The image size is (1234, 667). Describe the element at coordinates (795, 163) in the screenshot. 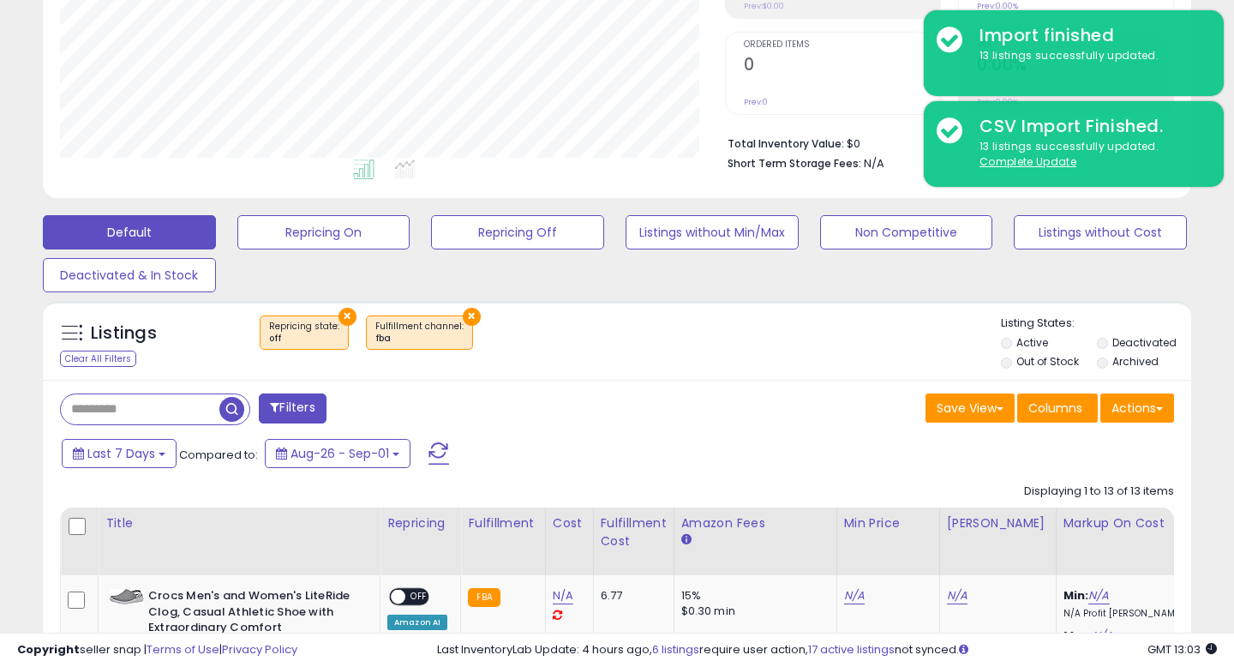

I see `b: Short Term Storage Fees:` at that location.